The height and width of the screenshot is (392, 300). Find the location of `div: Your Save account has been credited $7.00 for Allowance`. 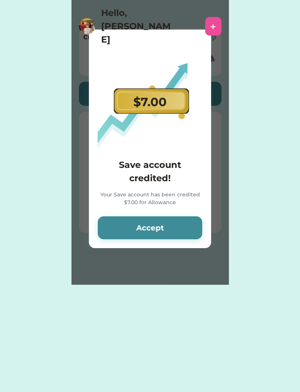

div: Your Save account has been credited $7.00 for Allowance is located at coordinates (150, 199).